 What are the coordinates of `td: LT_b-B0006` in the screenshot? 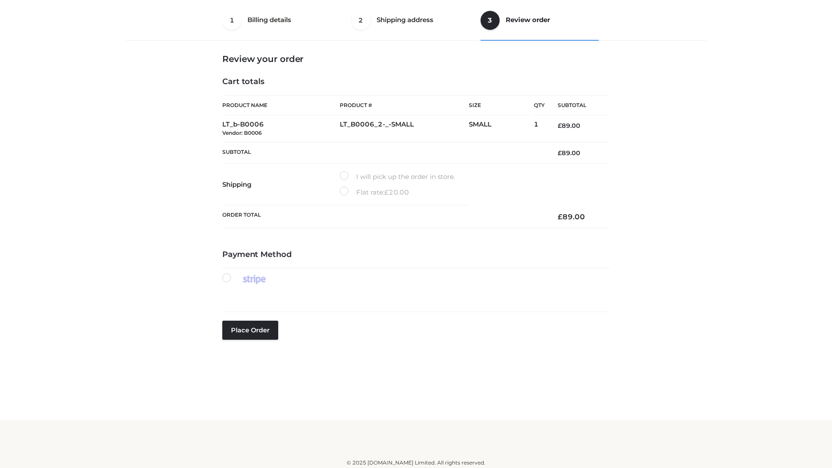 It's located at (281, 129).